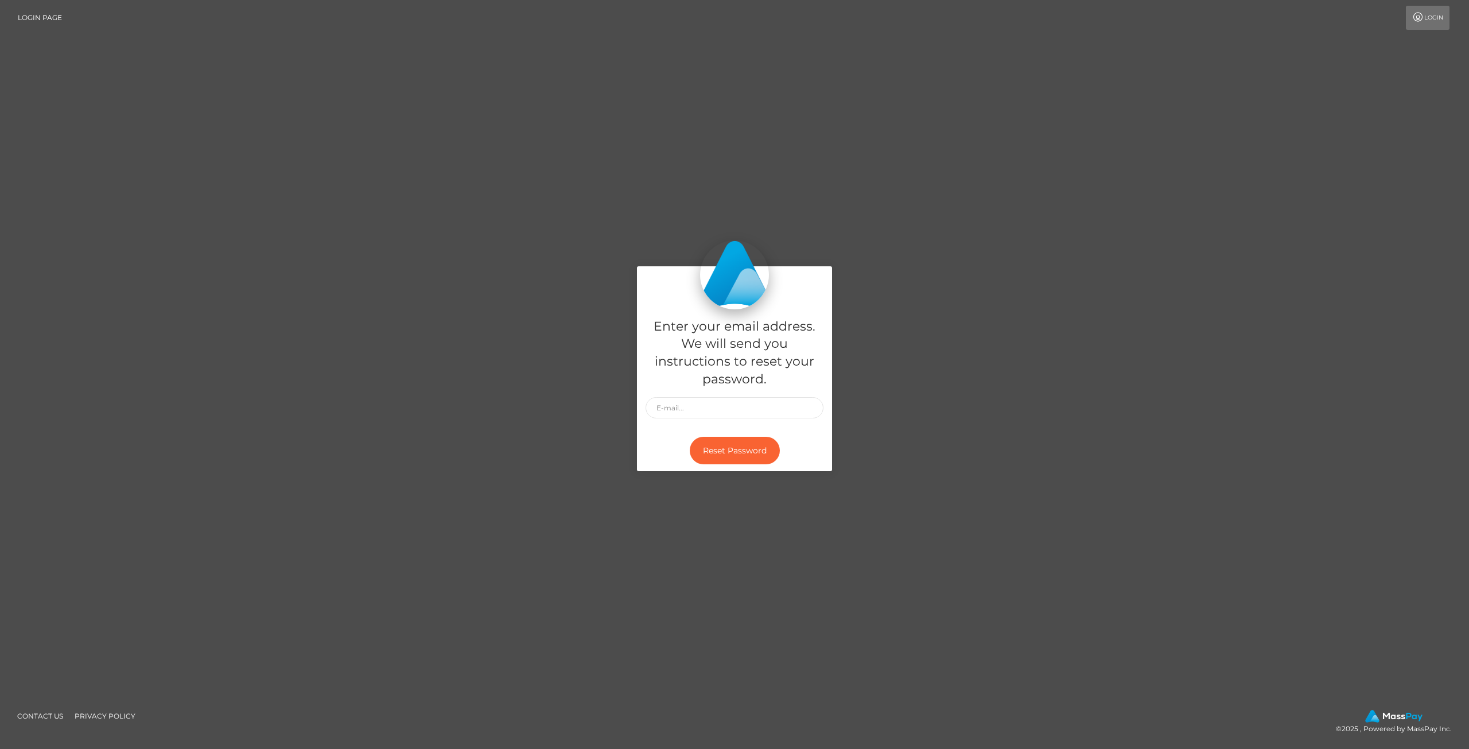  I want to click on a: Login, so click(1428, 18).